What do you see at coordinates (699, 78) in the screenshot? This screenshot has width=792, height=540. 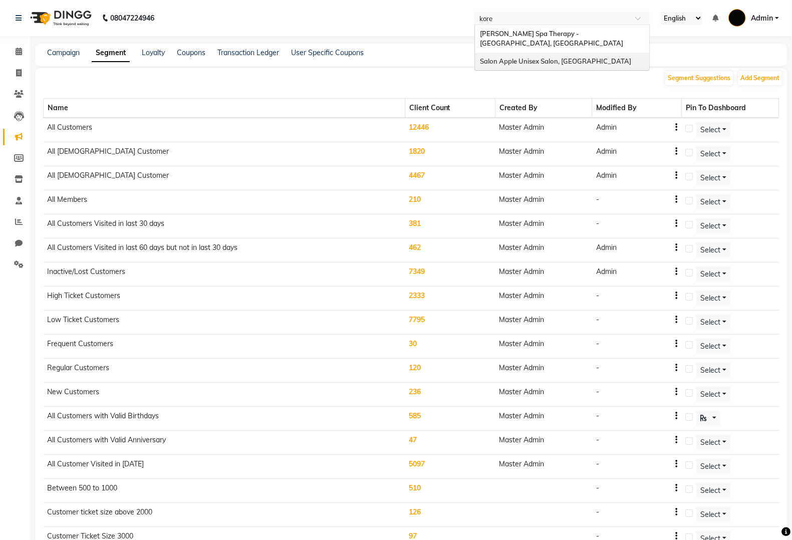 I see `button: Segment Suggestions` at bounding box center [699, 78].